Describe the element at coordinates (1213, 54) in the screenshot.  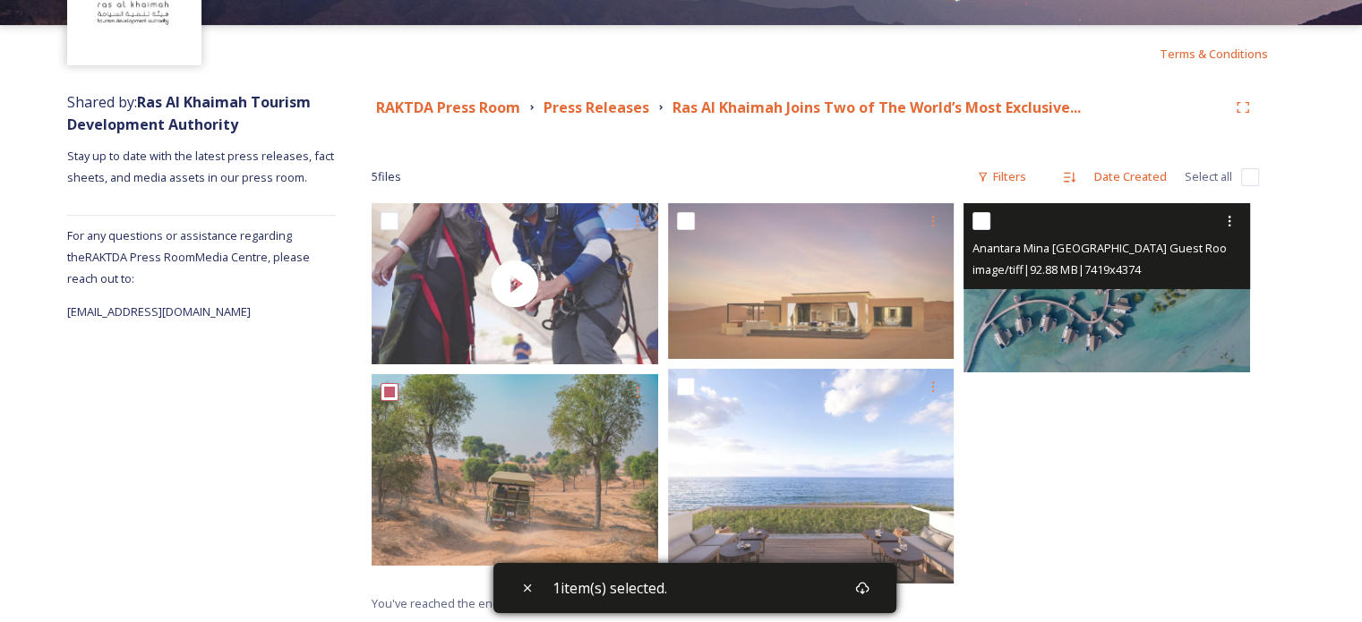
I see `span: Terms & Conditions` at that location.